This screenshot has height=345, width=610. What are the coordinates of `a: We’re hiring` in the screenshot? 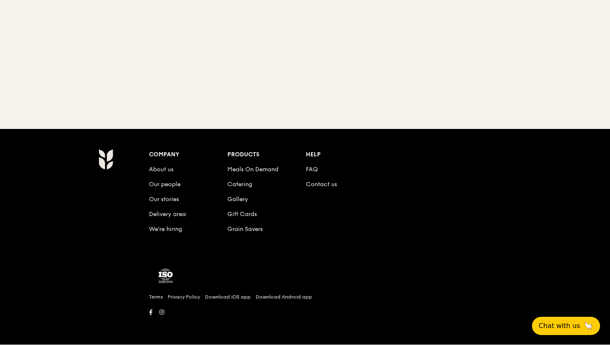 It's located at (166, 229).